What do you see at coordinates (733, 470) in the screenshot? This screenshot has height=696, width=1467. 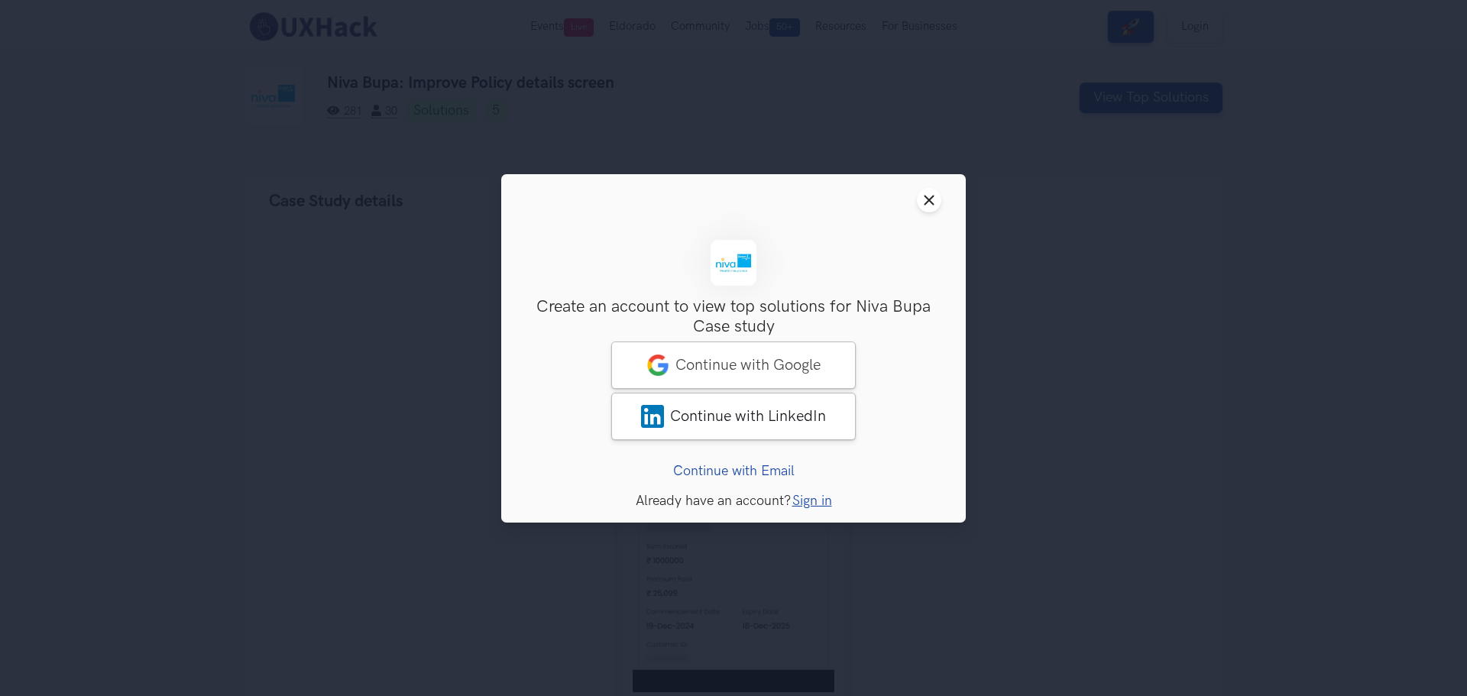 I see `a: Continue with Email` at bounding box center [733, 470].